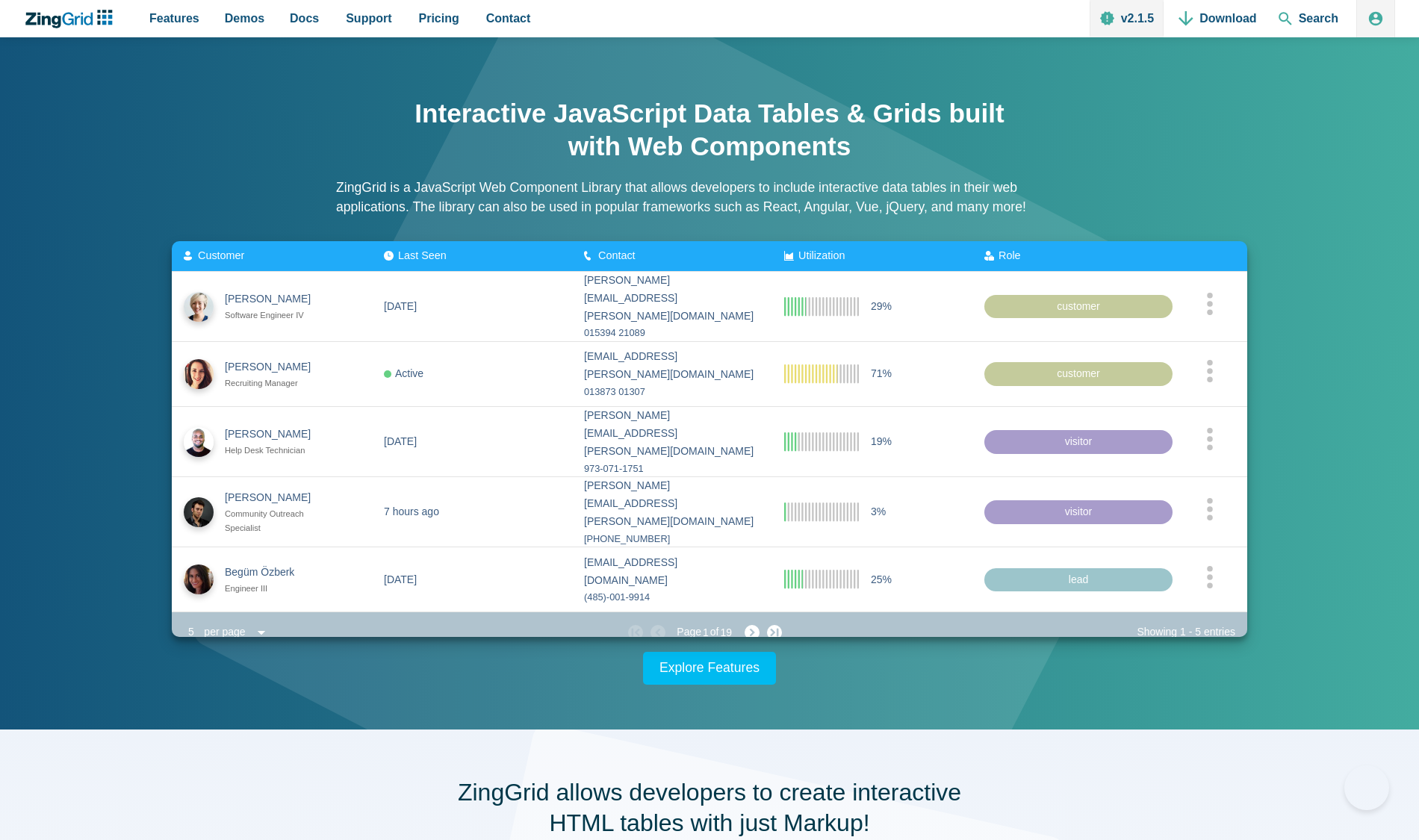  What do you see at coordinates (191, 633) in the screenshot?
I see `div: 5` at bounding box center [191, 633].